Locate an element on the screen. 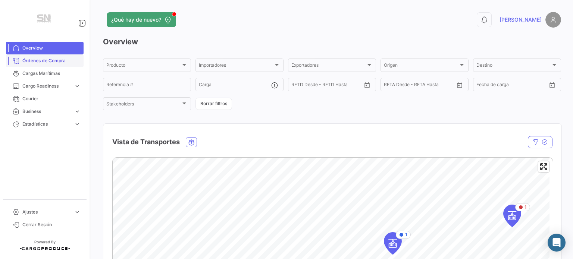 The image size is (573, 259). span: ¿Qué hay de nuevo? is located at coordinates (136, 20).